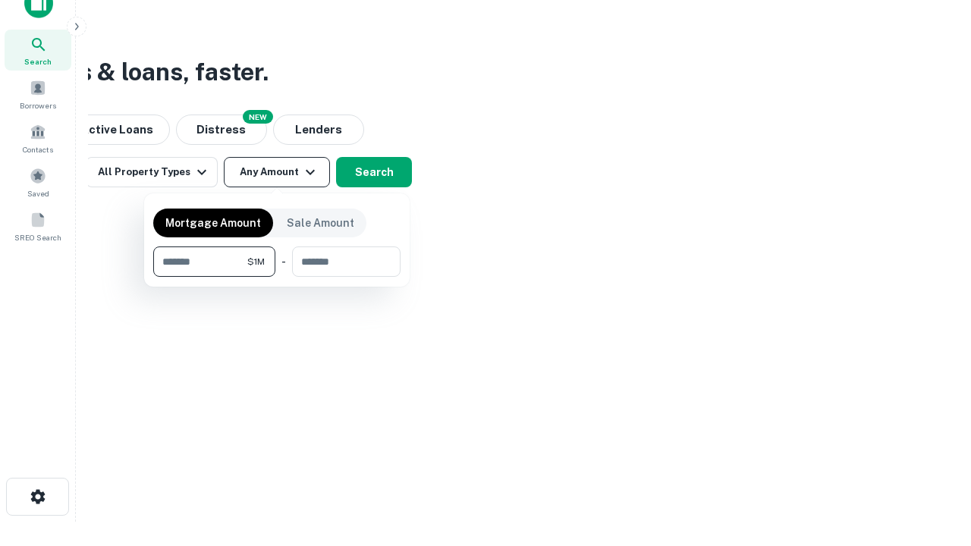 The image size is (971, 546). Describe the element at coordinates (256, 262) in the screenshot. I see `span: $1M` at that location.